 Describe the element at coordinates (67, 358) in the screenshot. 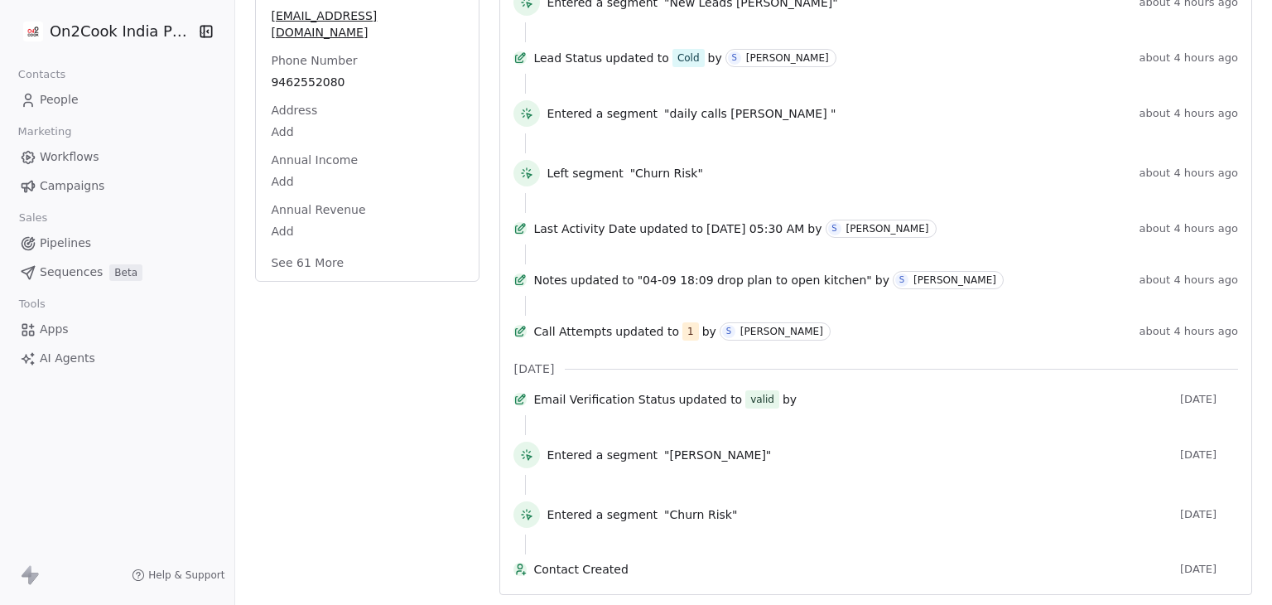

I see `span: AI Agents` at that location.